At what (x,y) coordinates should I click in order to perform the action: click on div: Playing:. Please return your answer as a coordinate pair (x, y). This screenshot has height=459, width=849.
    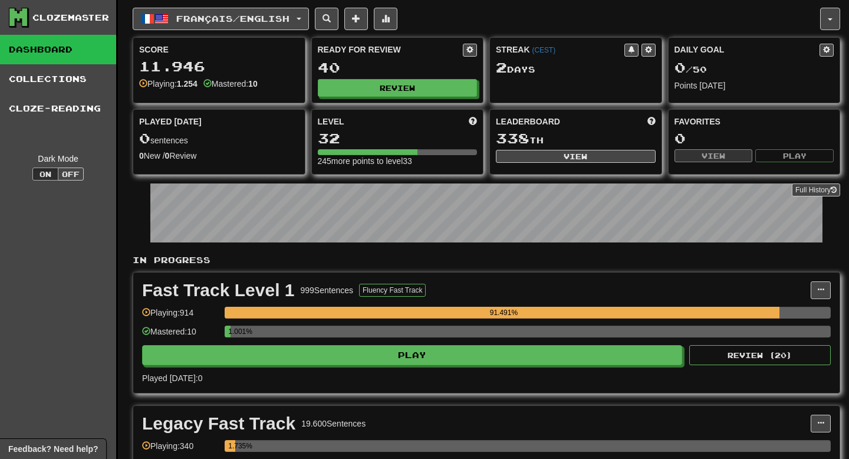
    Looking at the image, I should click on (168, 84).